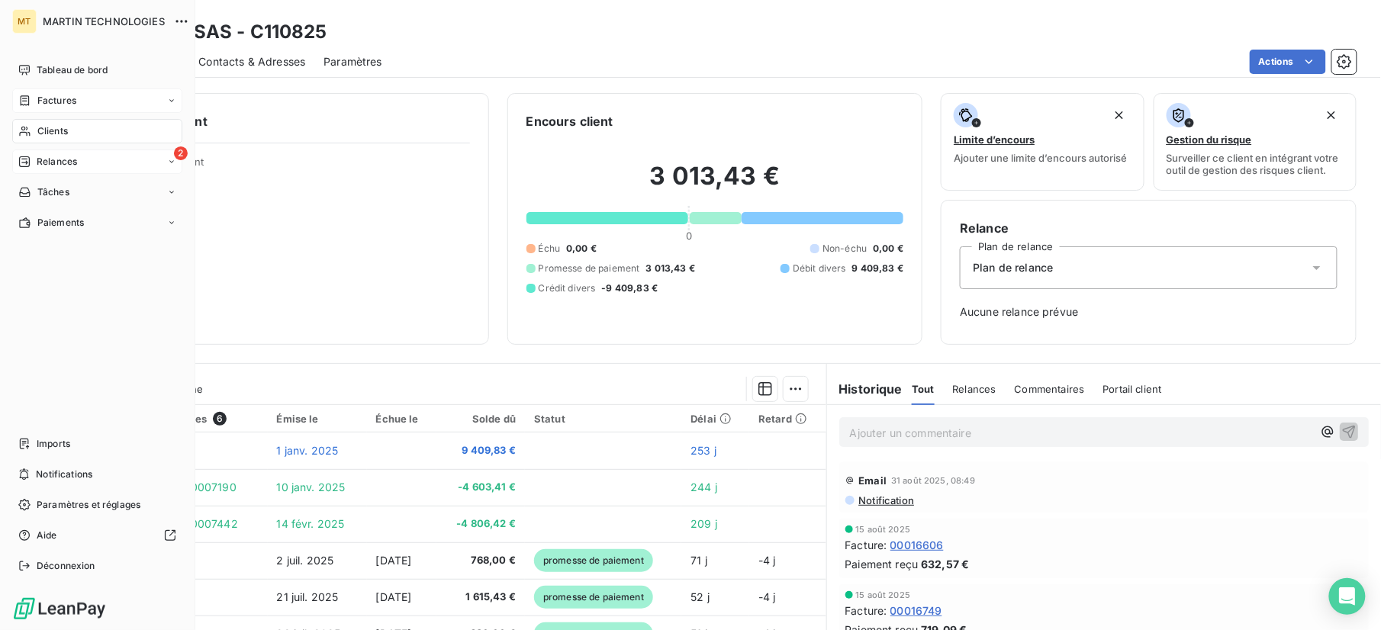  What do you see at coordinates (1255, 142) in the screenshot?
I see `button: Gestion du risqueSurveiller ce client en intégrant votre outil de gestion des risques client.` at bounding box center [1255, 142].